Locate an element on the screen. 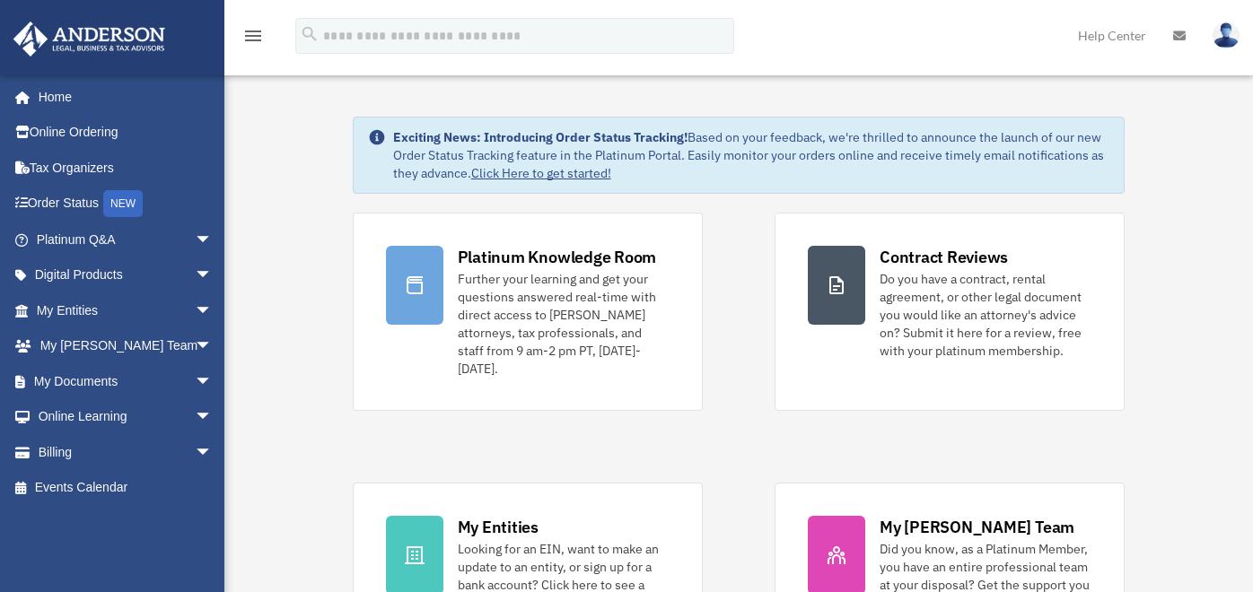 This screenshot has width=1253, height=592. a: Digital Productsarrow_drop_down is located at coordinates (126, 275).